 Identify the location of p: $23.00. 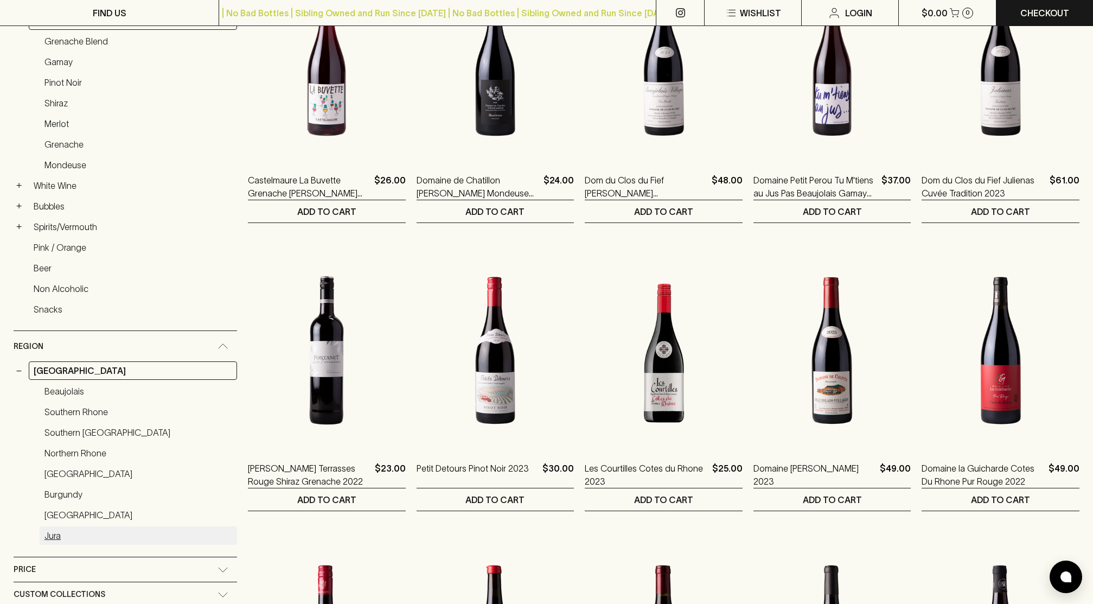
(390, 474).